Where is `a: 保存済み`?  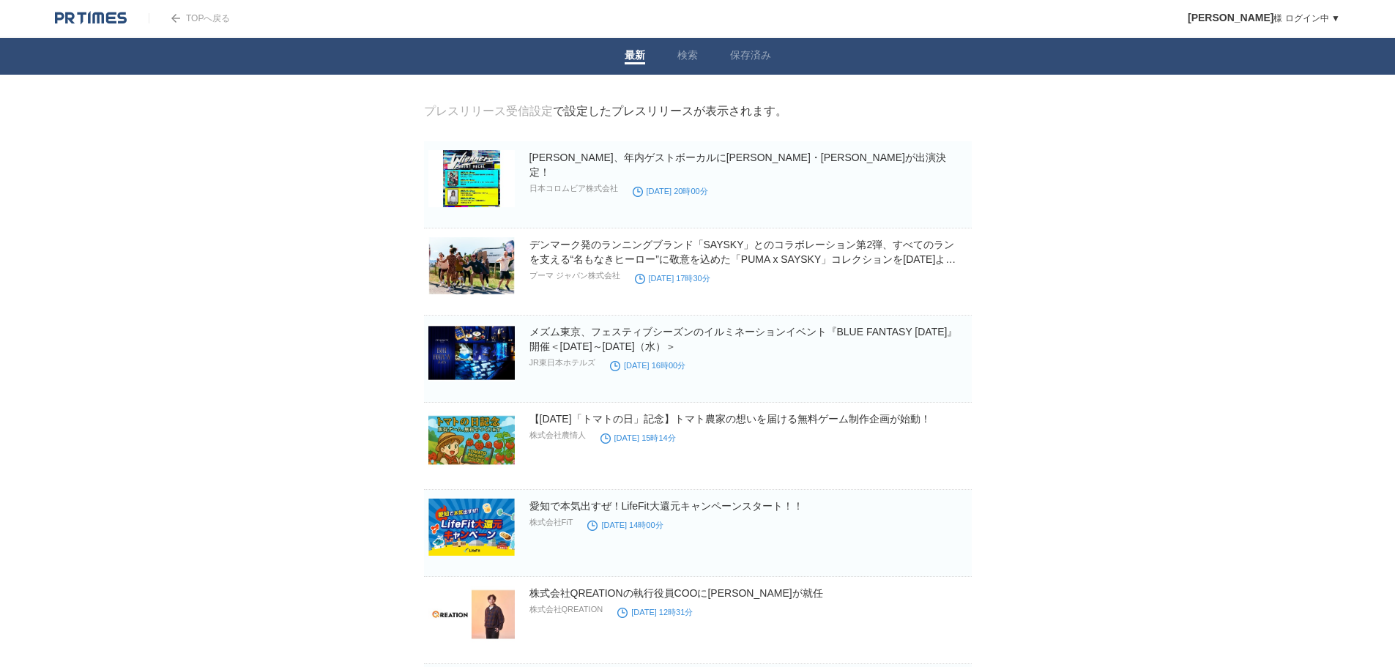
a: 保存済み is located at coordinates (750, 56).